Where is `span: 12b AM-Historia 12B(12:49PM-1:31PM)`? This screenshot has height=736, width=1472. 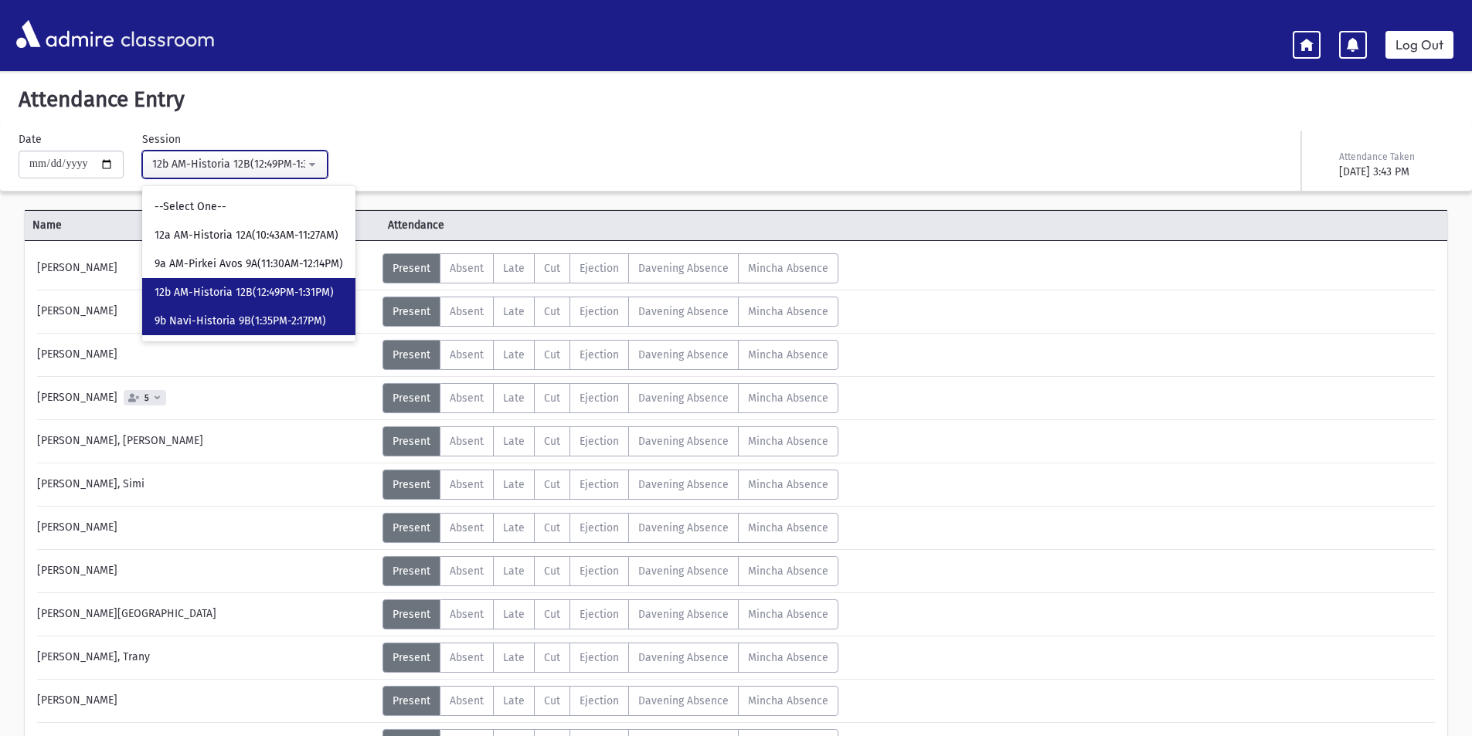 span: 12b AM-Historia 12B(12:49PM-1:31PM) is located at coordinates (244, 293).